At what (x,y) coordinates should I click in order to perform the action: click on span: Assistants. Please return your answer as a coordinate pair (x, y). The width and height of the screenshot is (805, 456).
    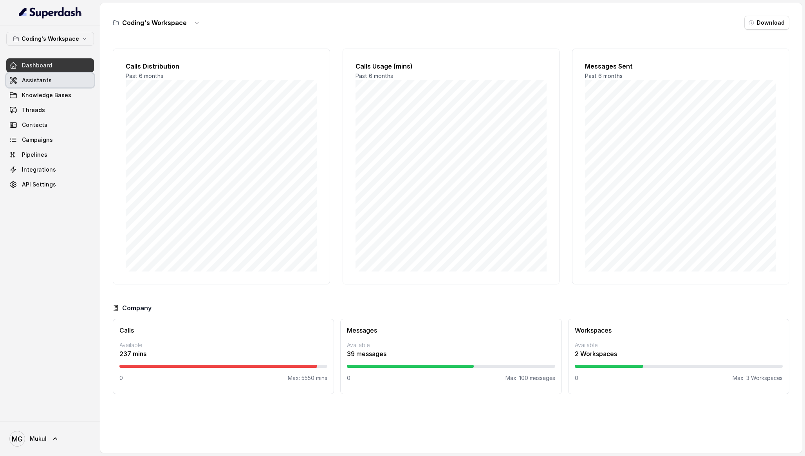
    Looking at the image, I should click on (37, 80).